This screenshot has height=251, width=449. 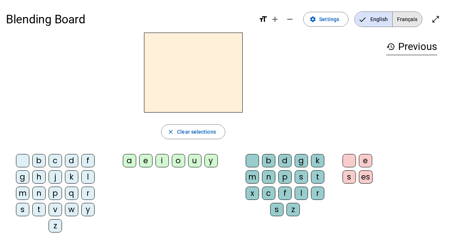 I want to click on button: Clear selections, so click(x=193, y=132).